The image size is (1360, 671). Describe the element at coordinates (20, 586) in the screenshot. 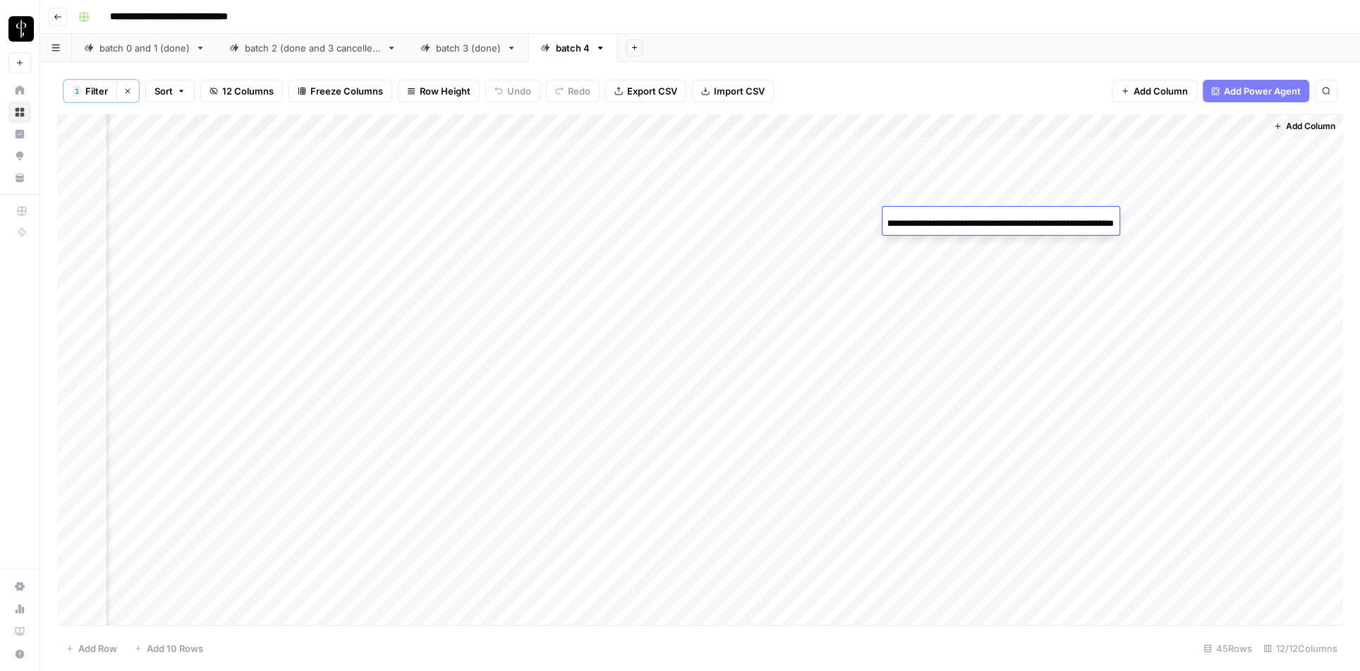

I see `a: Settings` at that location.